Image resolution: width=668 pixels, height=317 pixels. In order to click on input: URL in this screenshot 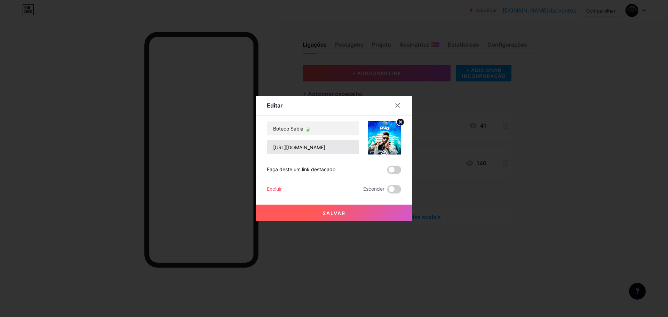, I will do `click(313, 147)`.